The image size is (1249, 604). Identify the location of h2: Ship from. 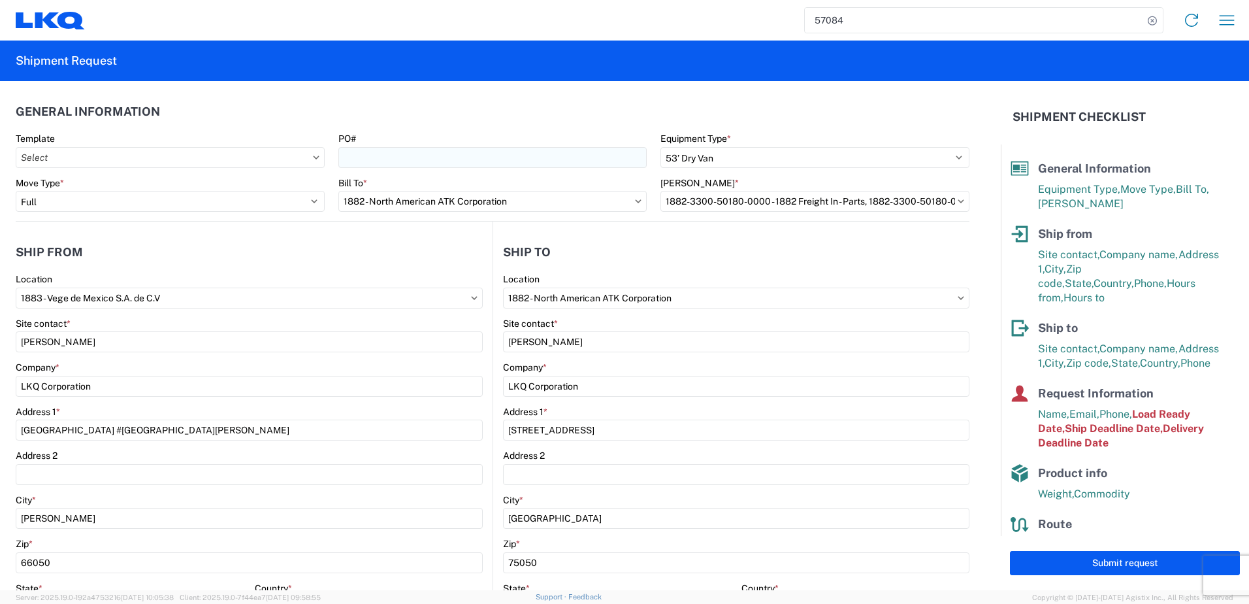
(49, 252).